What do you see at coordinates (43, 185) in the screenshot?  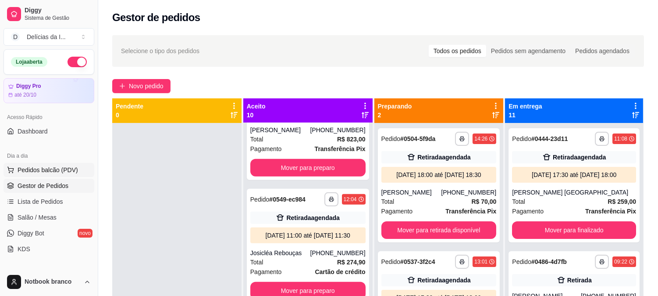 I see `span: Gestor de Pedidos` at bounding box center [43, 185].